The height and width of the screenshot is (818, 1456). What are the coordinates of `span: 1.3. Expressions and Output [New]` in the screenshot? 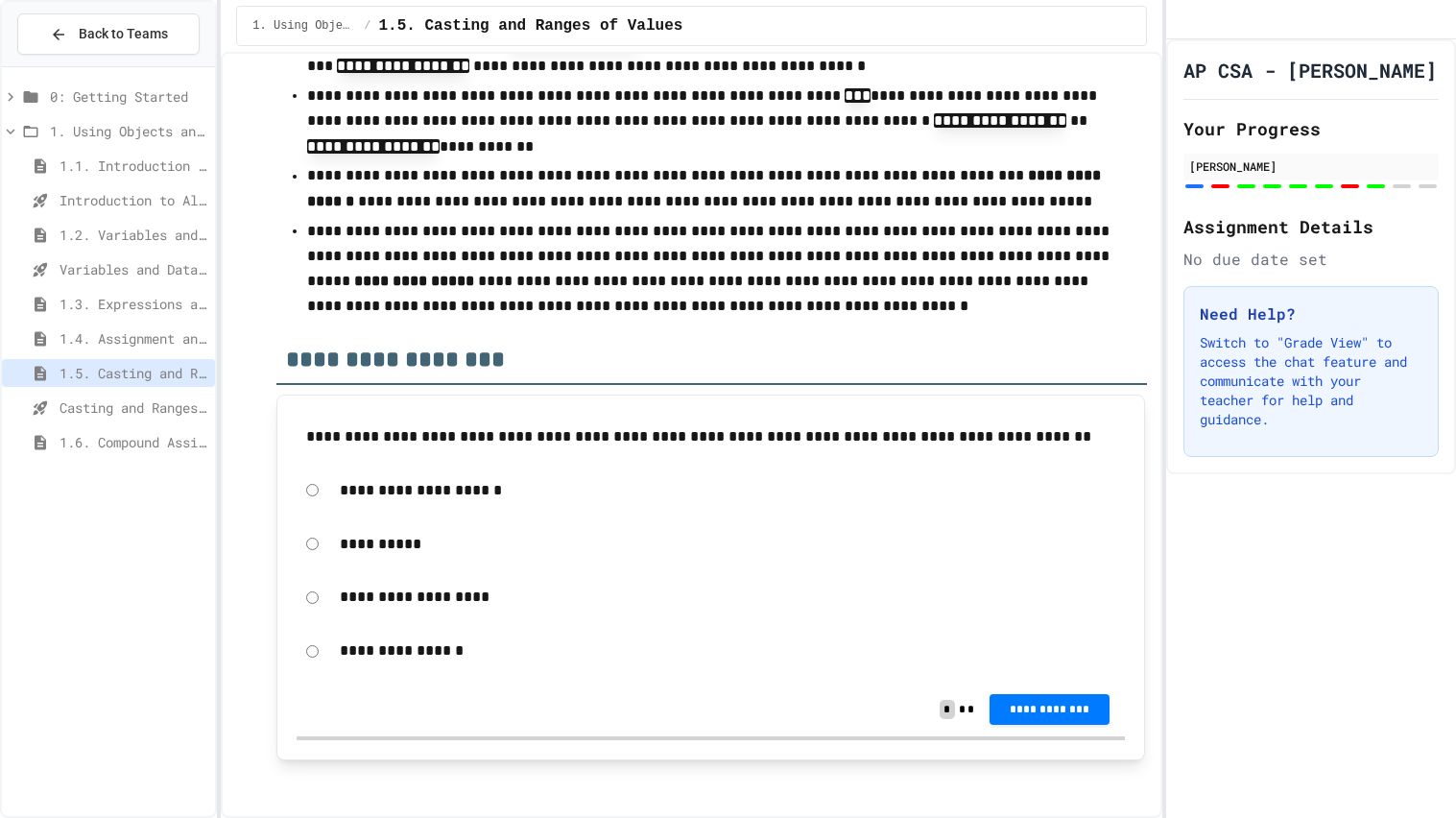 It's located at (133, 303).